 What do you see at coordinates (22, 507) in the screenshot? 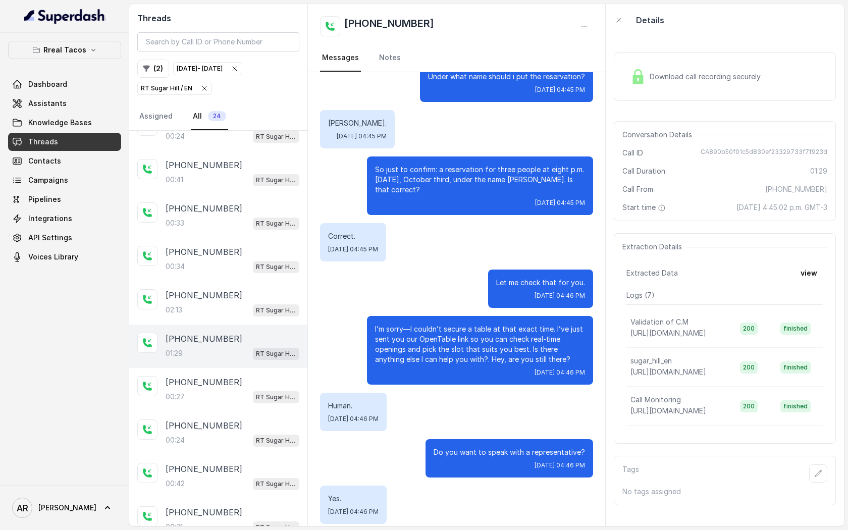
I see `text: AR` at bounding box center [22, 507].